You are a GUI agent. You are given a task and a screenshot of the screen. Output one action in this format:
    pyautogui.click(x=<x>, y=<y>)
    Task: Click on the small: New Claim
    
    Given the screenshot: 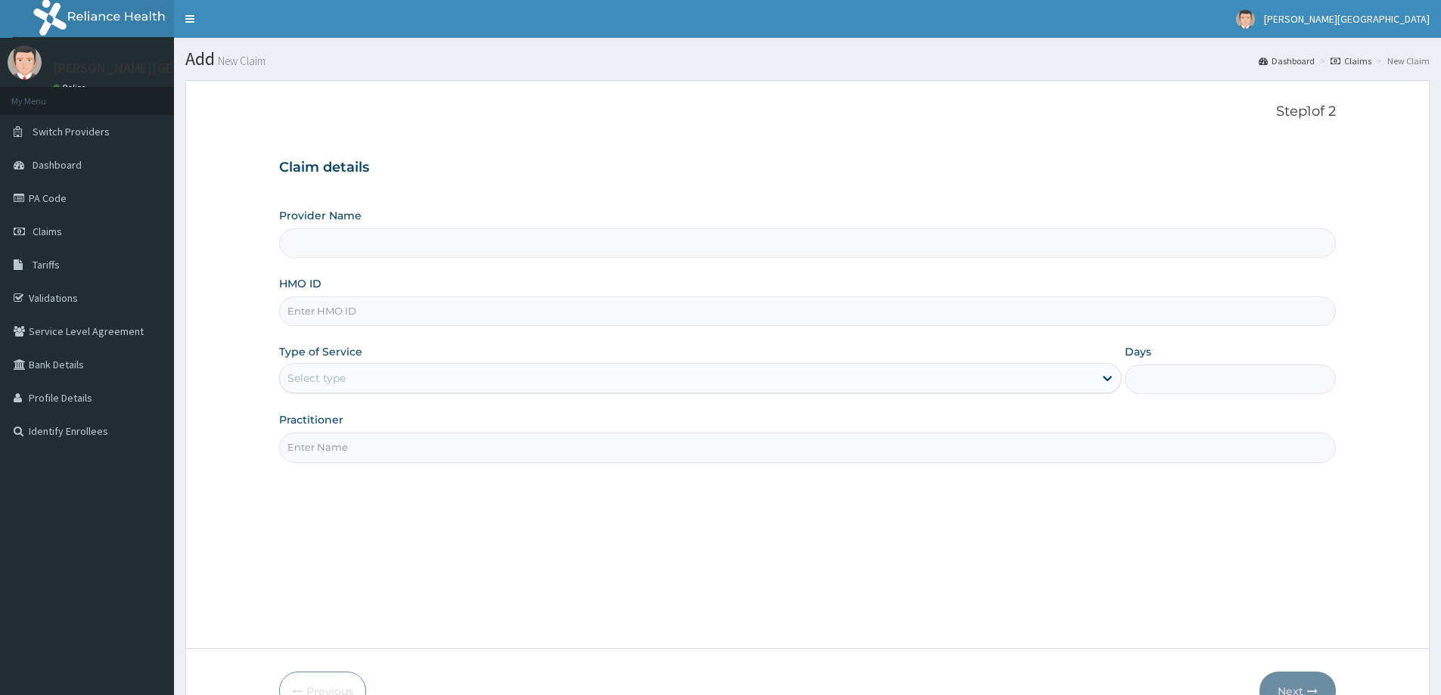 What is the action you would take?
    pyautogui.click(x=240, y=61)
    